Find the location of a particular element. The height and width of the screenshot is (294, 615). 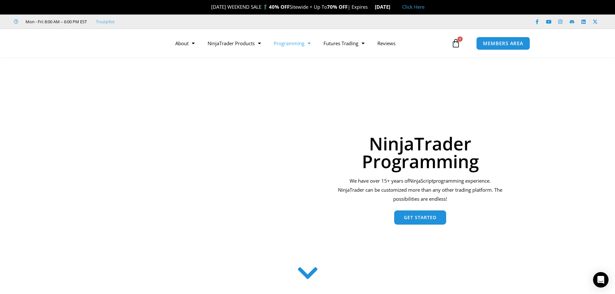

a: MEMBERS AREA is located at coordinates (503, 43).